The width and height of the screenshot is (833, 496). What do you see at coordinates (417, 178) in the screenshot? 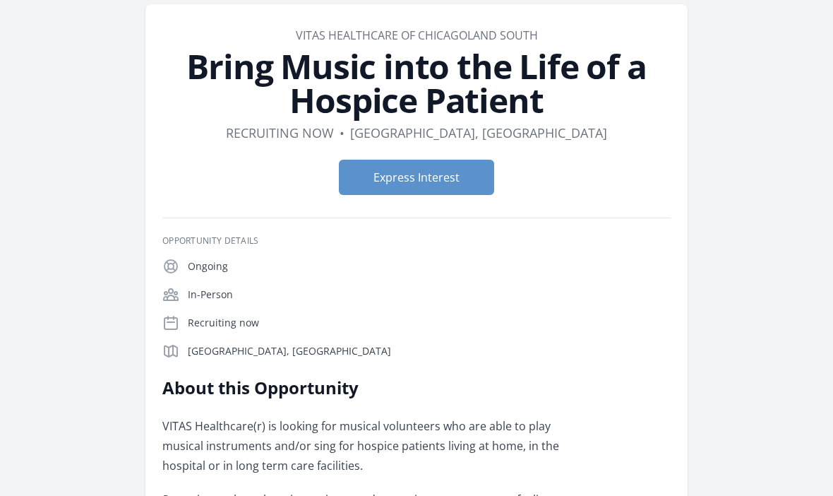
I see `button: Express Interest` at bounding box center [417, 178].